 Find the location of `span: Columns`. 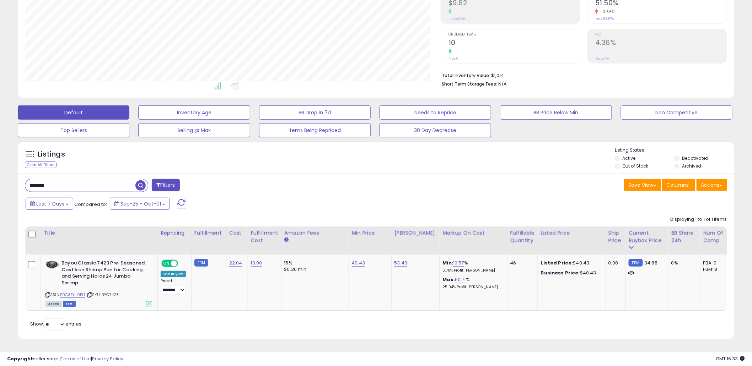

span: Columns is located at coordinates (678, 185).